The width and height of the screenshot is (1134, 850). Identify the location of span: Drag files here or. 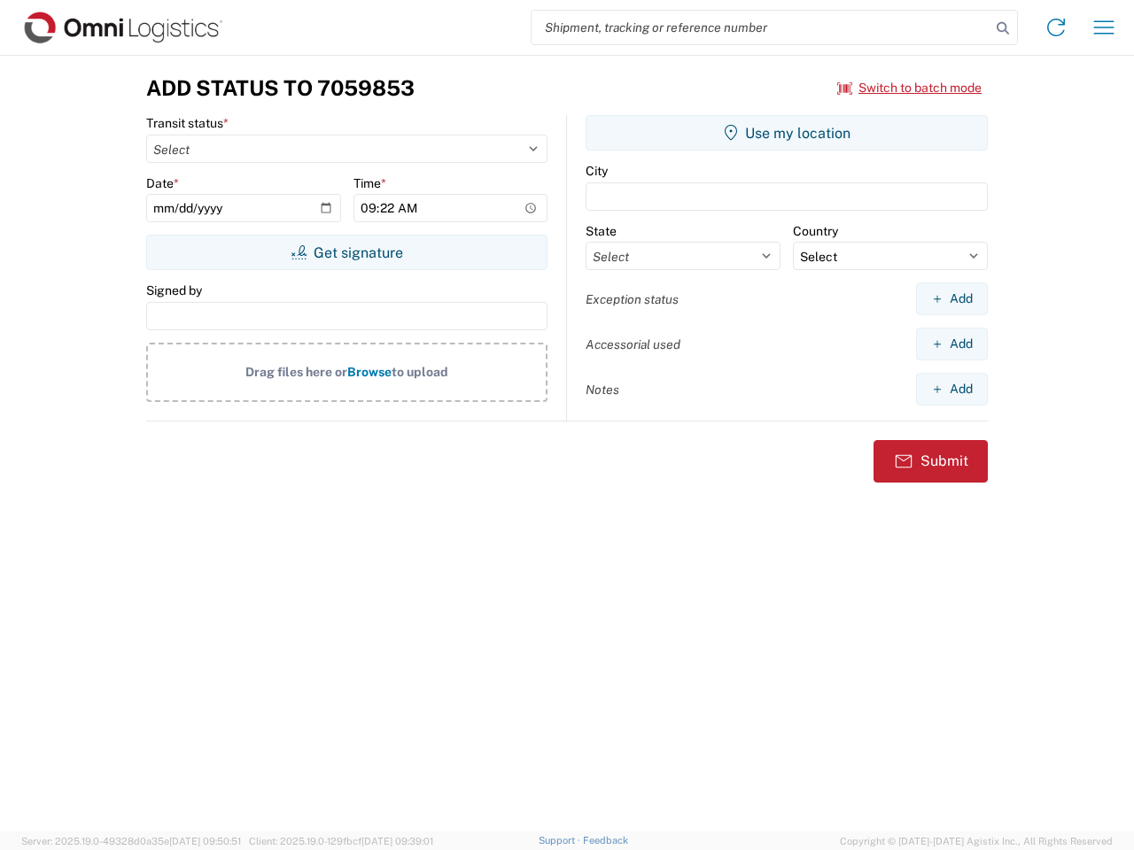
(296, 372).